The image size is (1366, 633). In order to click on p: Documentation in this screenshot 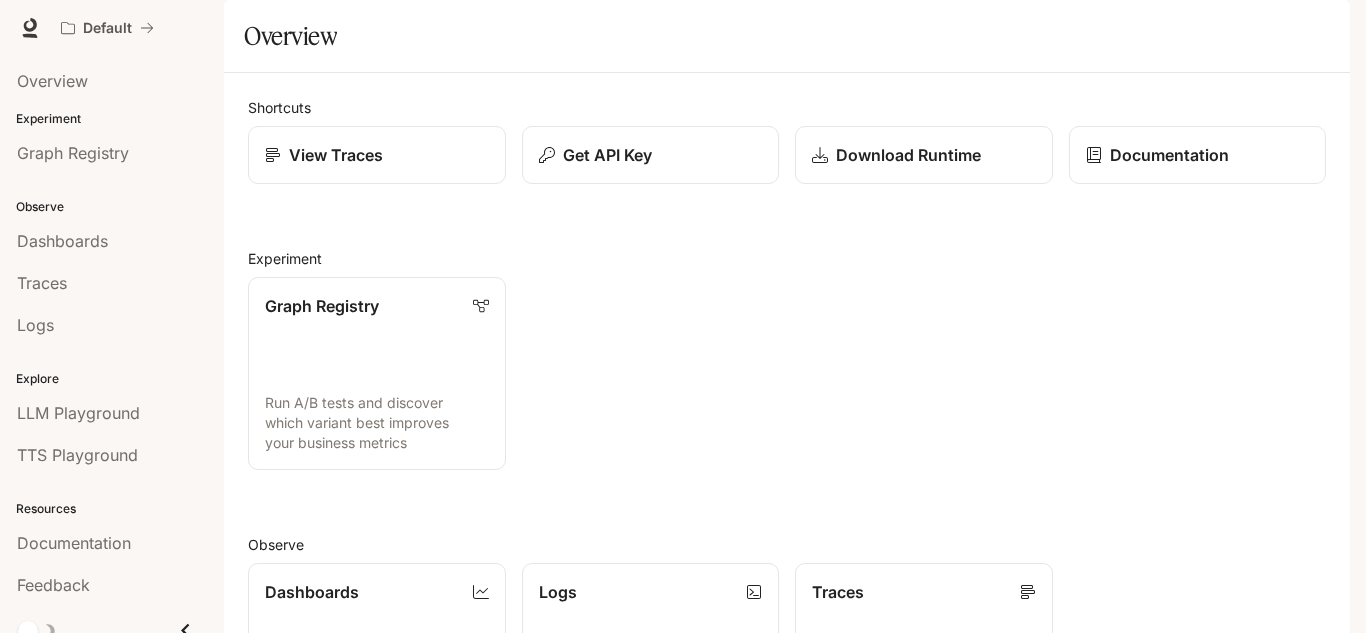, I will do `click(1169, 155)`.